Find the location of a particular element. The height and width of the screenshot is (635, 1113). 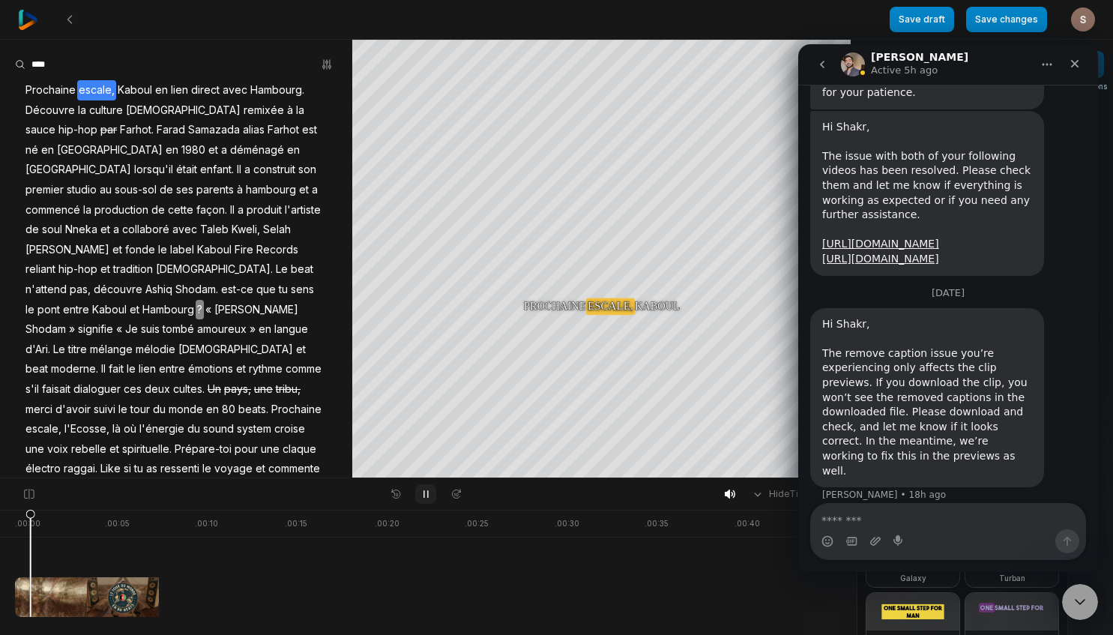

span: titre is located at coordinates (77, 349).